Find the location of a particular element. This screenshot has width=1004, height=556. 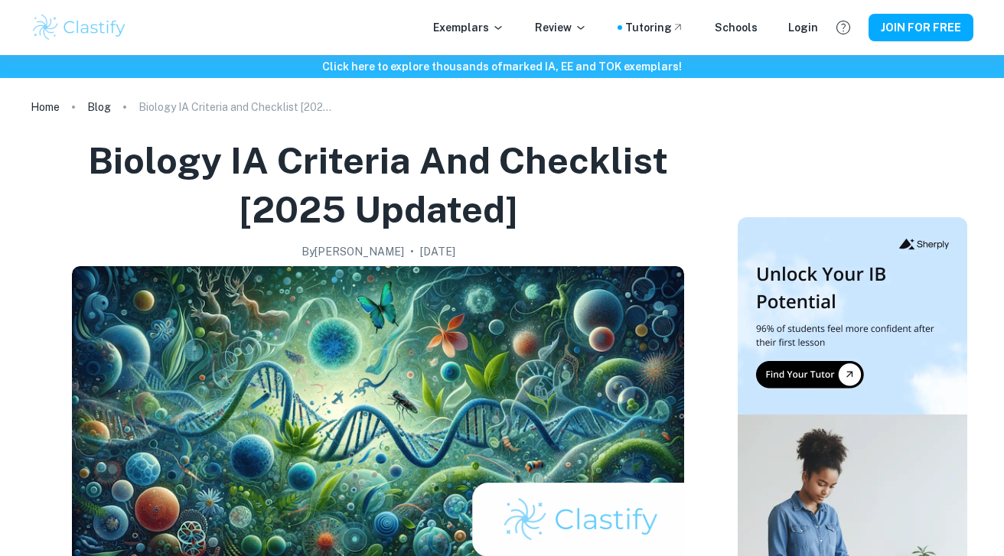

h6: Click here to explore thousands of marked IA, EE and TOK exemplars ! is located at coordinates (502, 67).